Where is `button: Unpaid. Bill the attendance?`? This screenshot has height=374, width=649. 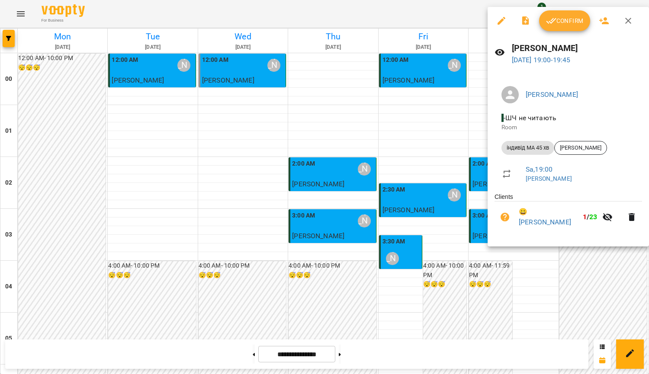 button: Unpaid. Bill the attendance? is located at coordinates (505, 217).